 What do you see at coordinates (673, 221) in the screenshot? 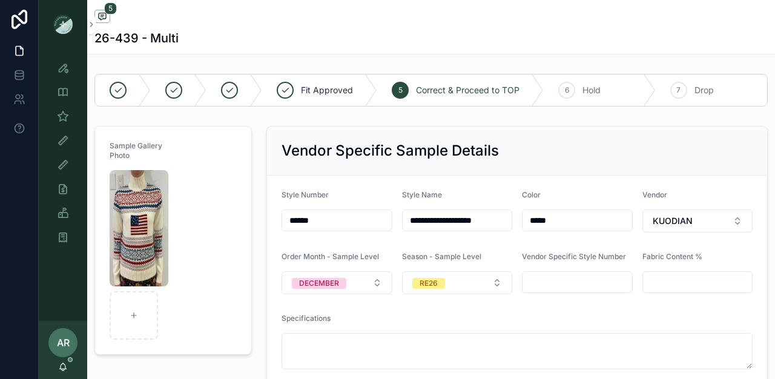
I see `span: KUODIAN` at bounding box center [673, 221].